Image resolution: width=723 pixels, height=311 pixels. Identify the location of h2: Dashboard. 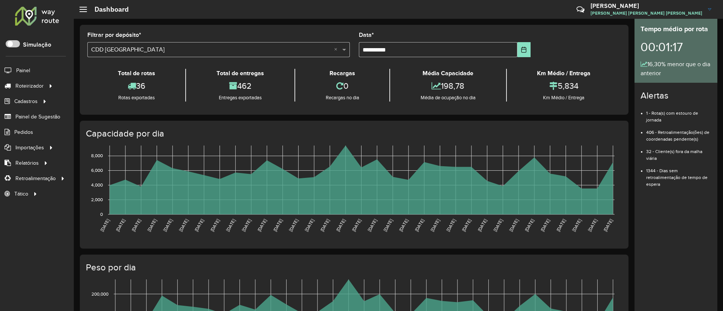
(108, 9).